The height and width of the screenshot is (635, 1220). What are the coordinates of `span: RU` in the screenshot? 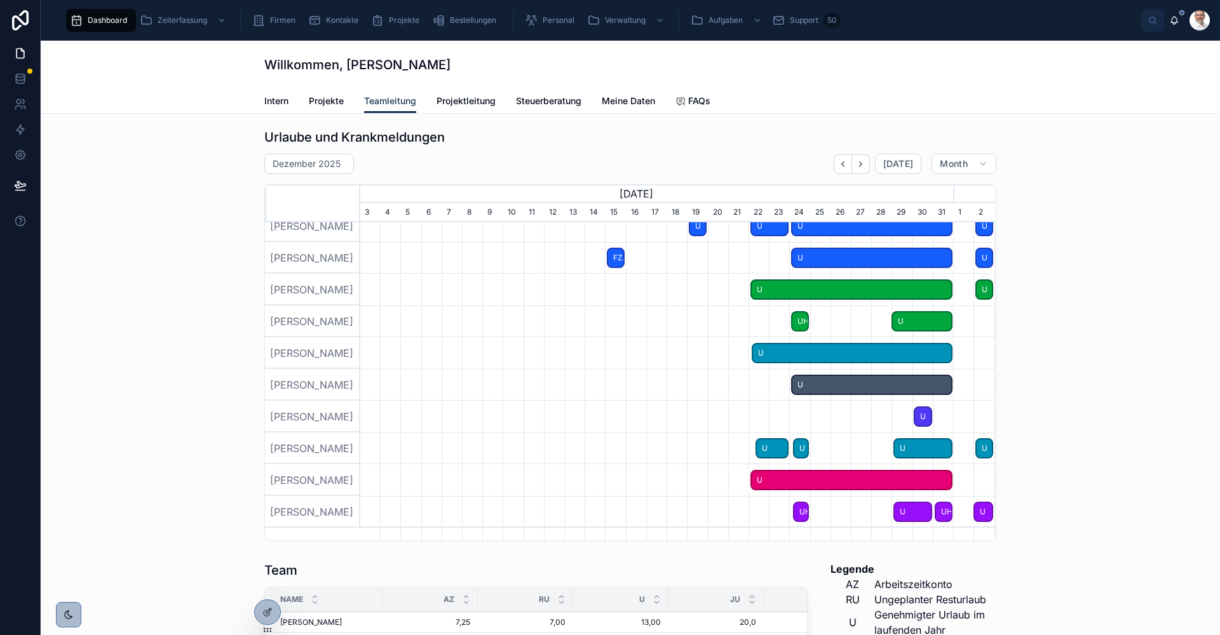 It's located at (544, 600).